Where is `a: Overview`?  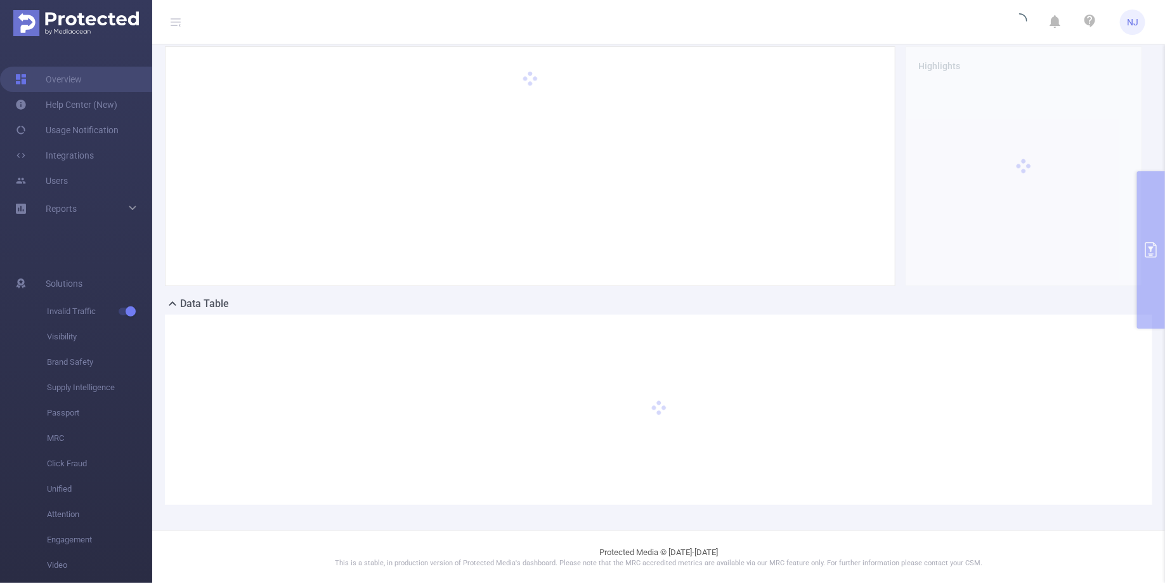
a: Overview is located at coordinates (48, 79).